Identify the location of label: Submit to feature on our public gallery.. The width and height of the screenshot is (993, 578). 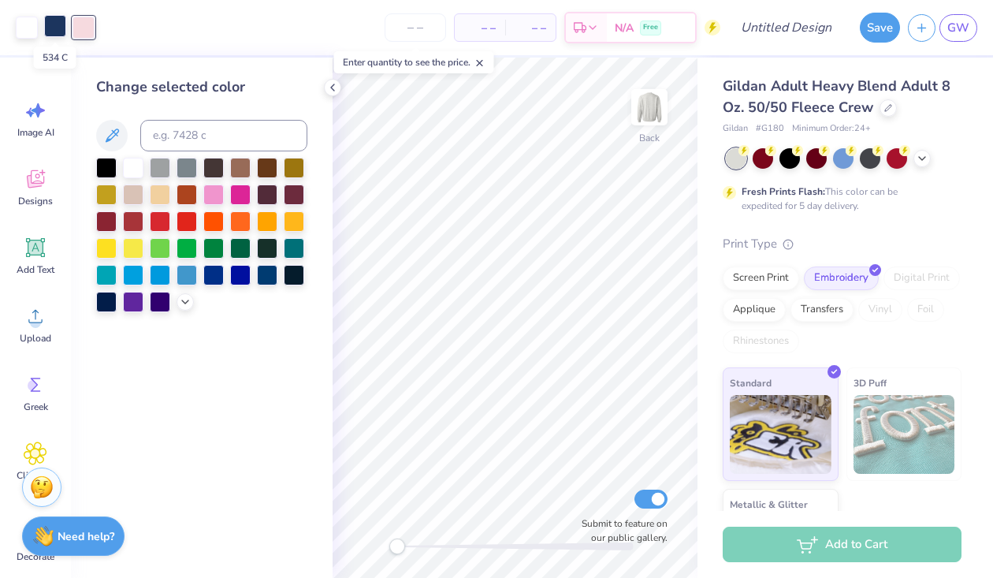
(620, 530).